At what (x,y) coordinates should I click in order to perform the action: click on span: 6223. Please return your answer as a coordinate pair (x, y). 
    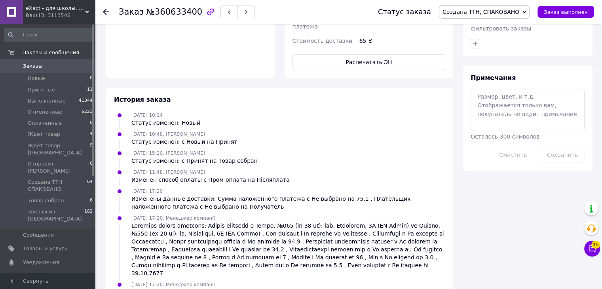
    Looking at the image, I should click on (87, 112).